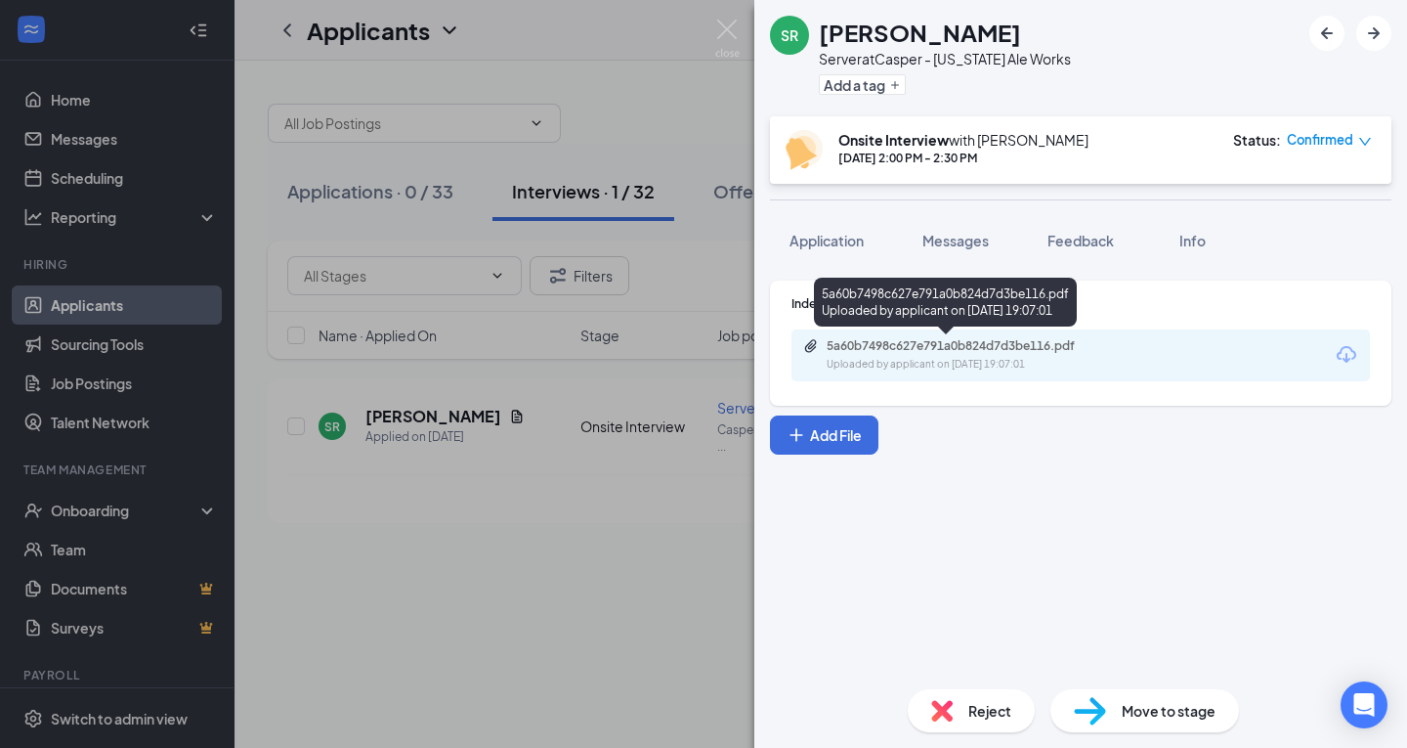 The width and height of the screenshot is (1407, 748). Describe the element at coordinates (1327, 33) in the screenshot. I see `svg: ArrowLeftNew` at that location.